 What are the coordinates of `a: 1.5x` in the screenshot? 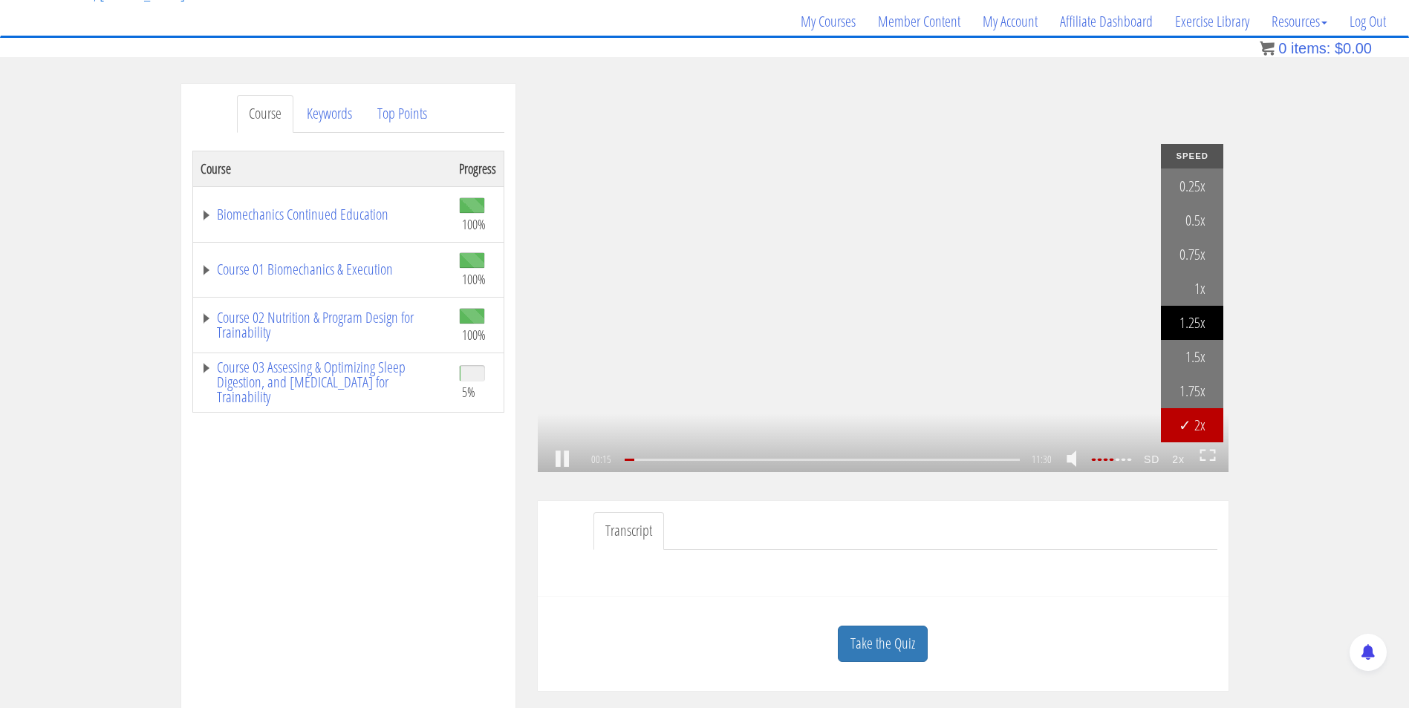 It's located at (1192, 357).